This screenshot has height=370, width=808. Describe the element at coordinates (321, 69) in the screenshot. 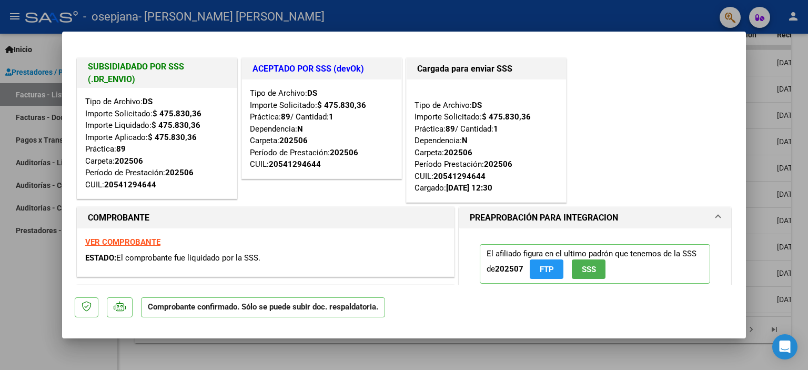

I see `h1: ACEPTADO POR SSS (devOk)` at that location.